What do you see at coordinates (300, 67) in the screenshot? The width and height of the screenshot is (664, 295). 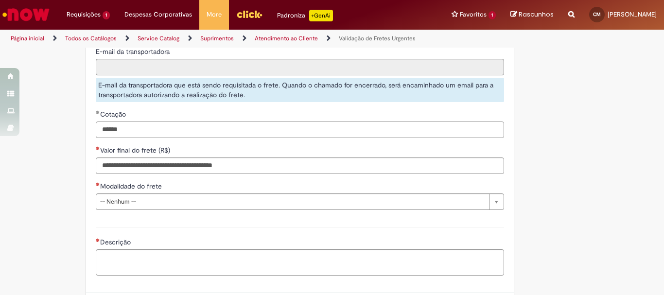 I see `input: E-mail da transportadora` at bounding box center [300, 67].